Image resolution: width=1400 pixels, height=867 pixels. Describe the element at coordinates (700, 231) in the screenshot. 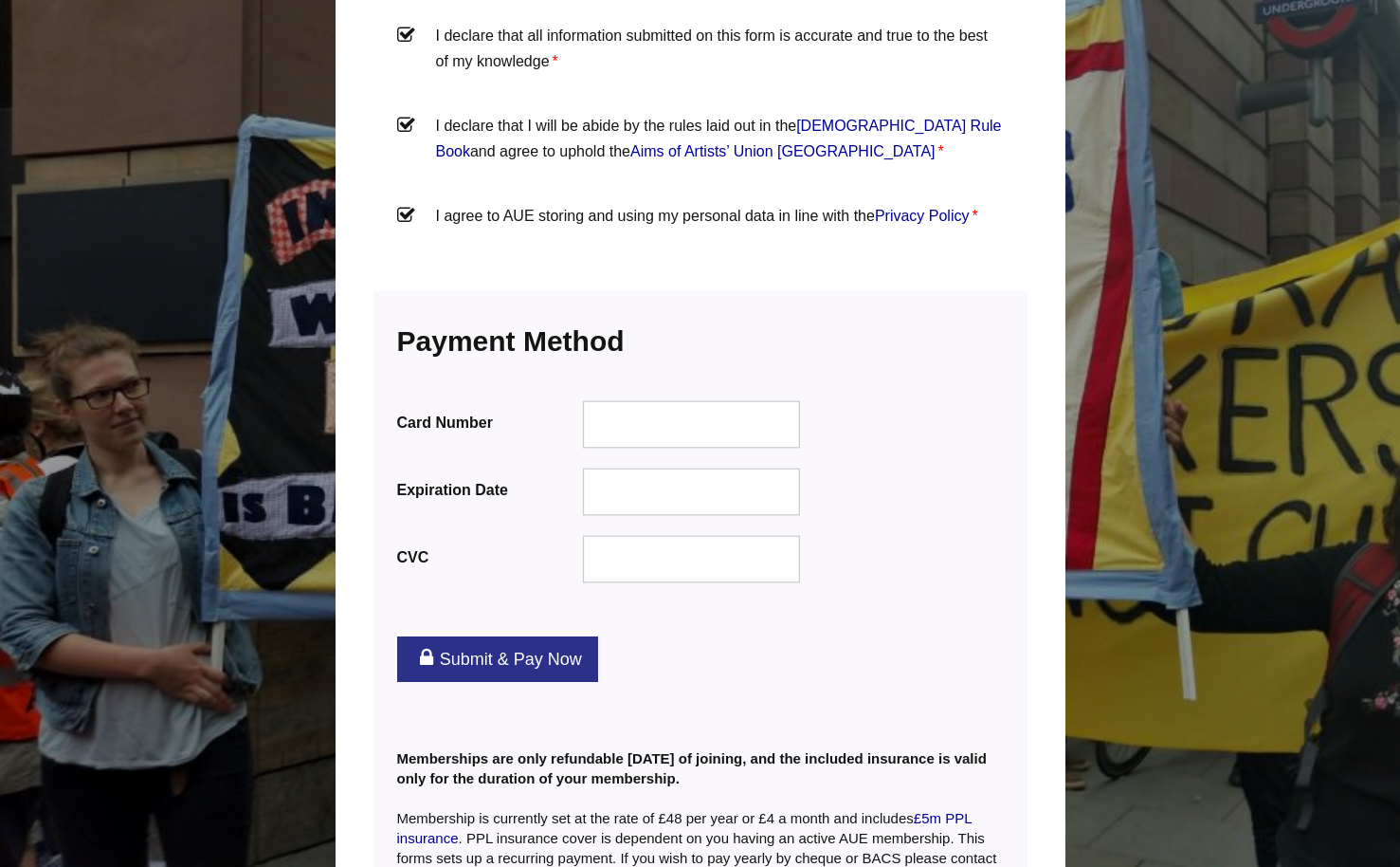

I see `label: I agree to AUE storing and using my personal data in line with the` at that location.